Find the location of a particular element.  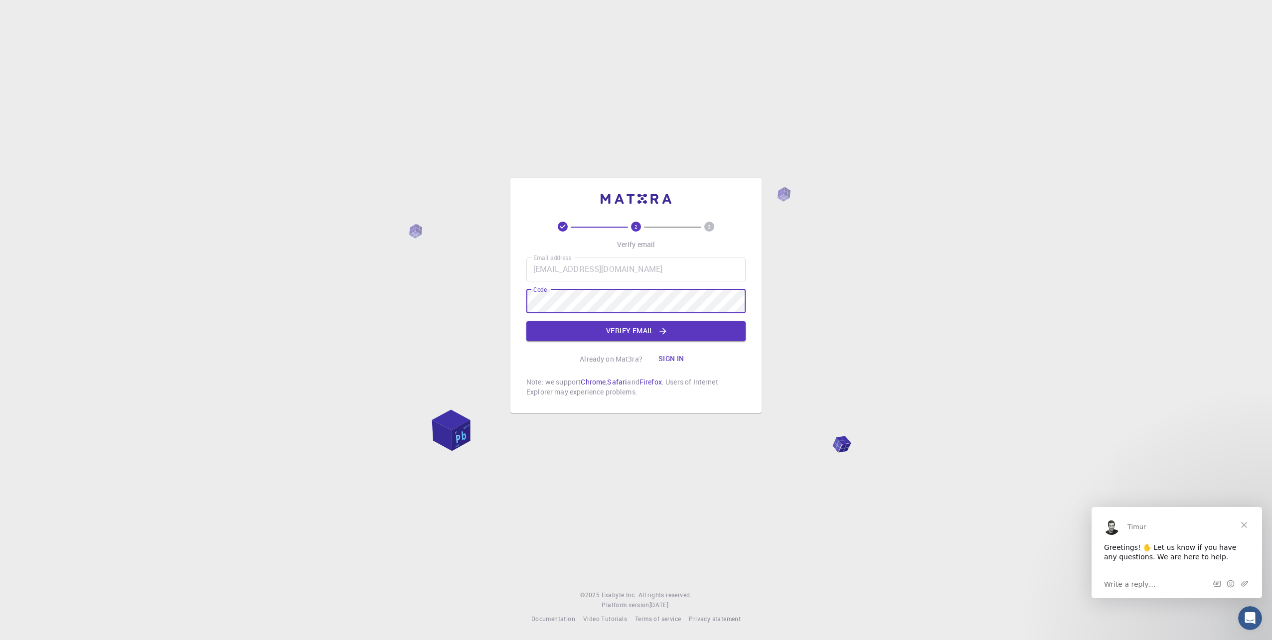

span: Platform version is located at coordinates (625, 606).